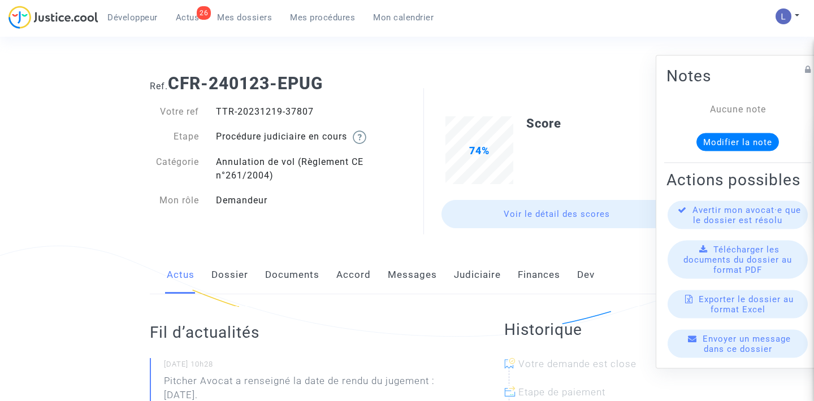 This screenshot has height=401, width=814. I want to click on a: Messages, so click(412, 275).